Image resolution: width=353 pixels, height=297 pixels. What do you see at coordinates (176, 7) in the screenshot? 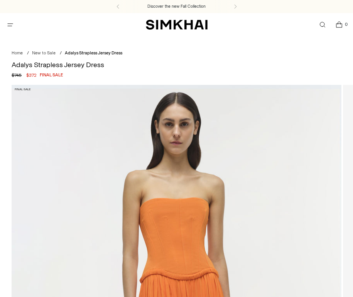
I see `h3: Discover the new Fall Collection` at bounding box center [176, 7].